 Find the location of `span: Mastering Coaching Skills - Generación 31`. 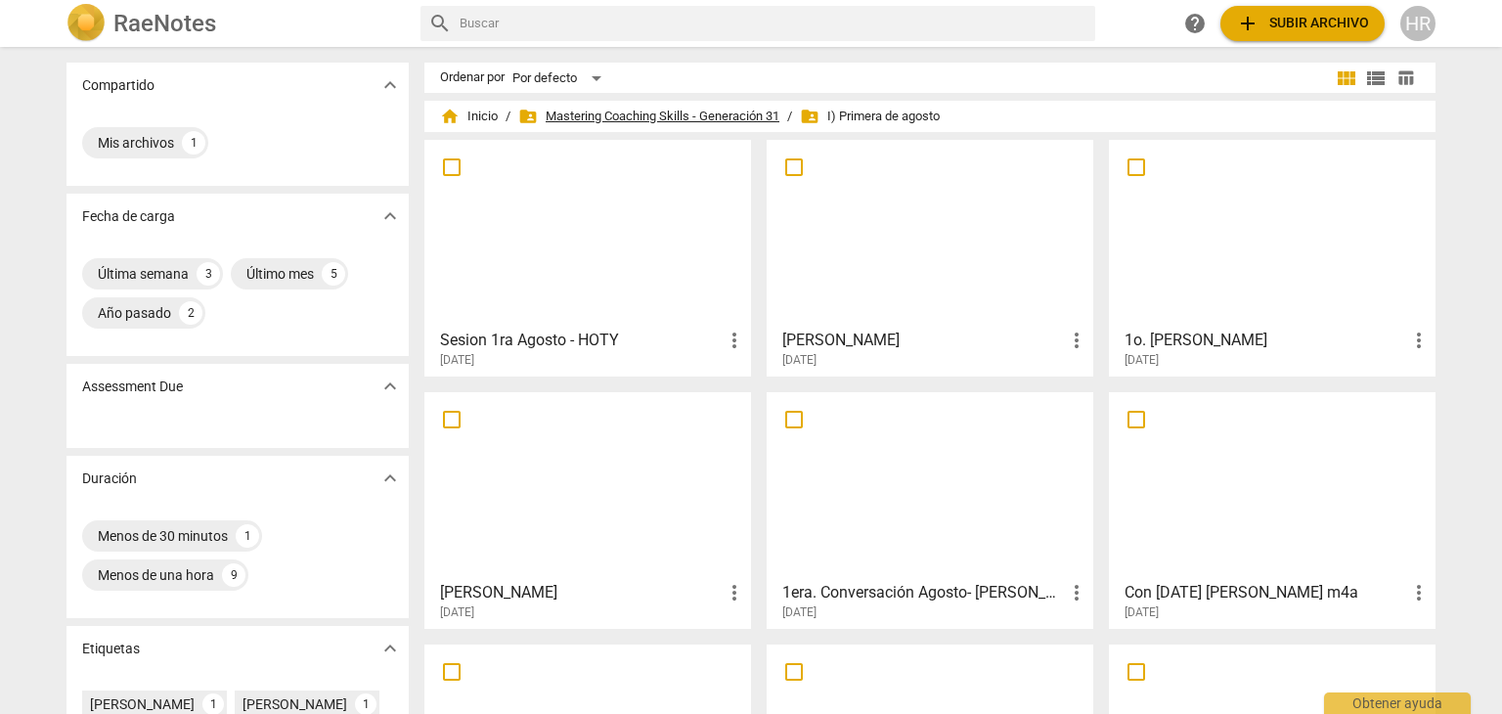

span: Mastering Coaching Skills - Generación 31 is located at coordinates (649, 116).